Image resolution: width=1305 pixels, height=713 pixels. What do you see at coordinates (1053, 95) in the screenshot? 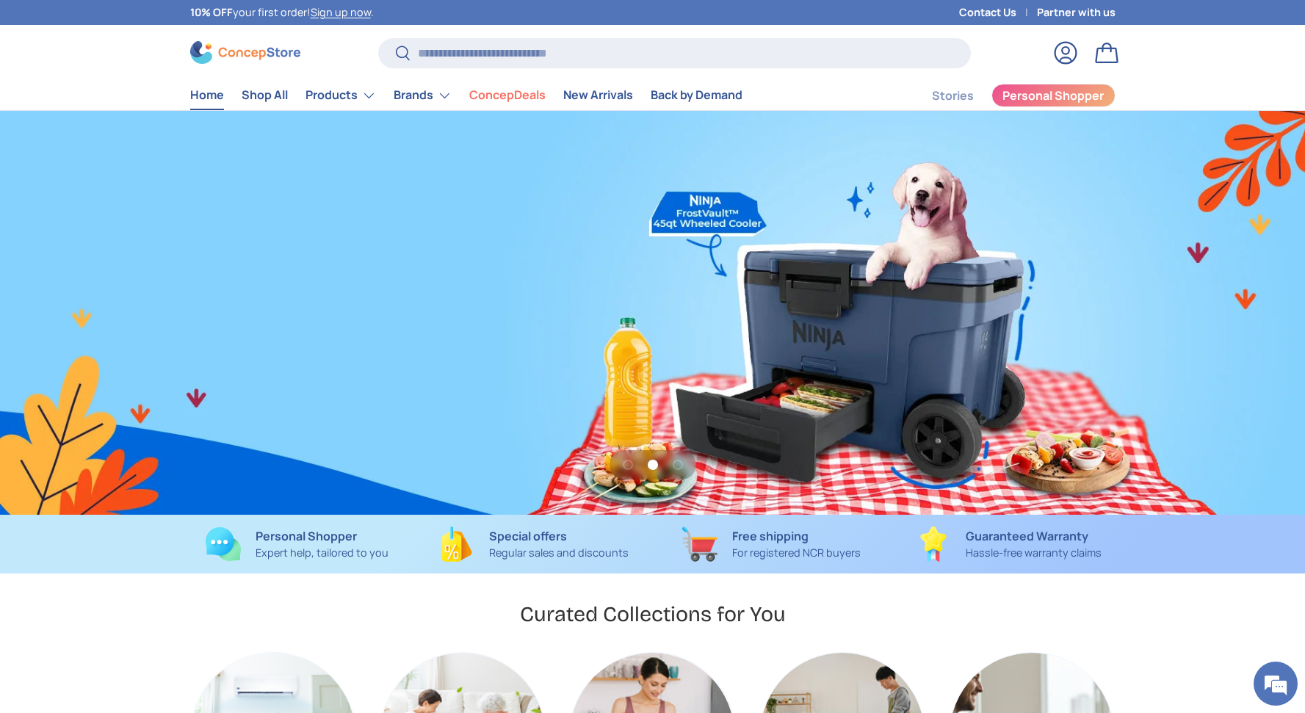
I see `span: Personal Shopper` at bounding box center [1053, 95].